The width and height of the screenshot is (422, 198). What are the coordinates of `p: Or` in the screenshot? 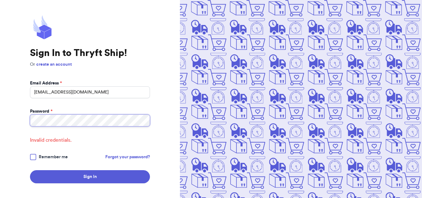 It's located at (90, 64).